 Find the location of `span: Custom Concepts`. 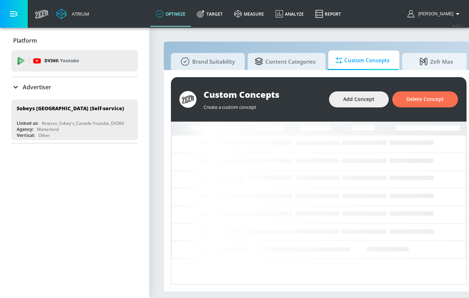

span: Custom Concepts is located at coordinates (362, 60).